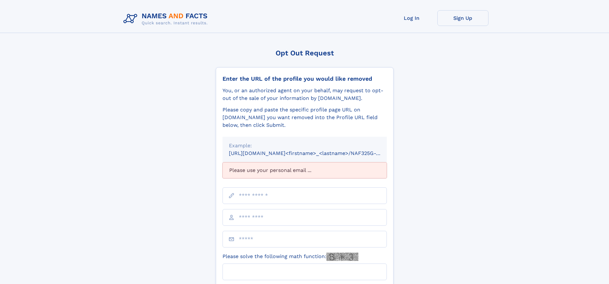 Image resolution: width=609 pixels, height=284 pixels. What do you see at coordinates (290, 257) in the screenshot?
I see `label: Please solve the following math function:` at bounding box center [290, 257].